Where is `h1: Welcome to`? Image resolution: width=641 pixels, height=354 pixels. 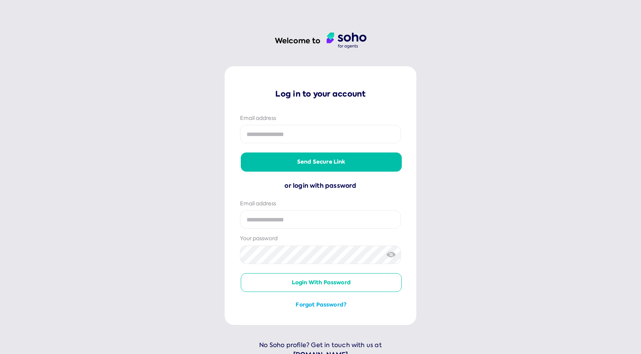 h1: Welcome to is located at coordinates (297, 41).